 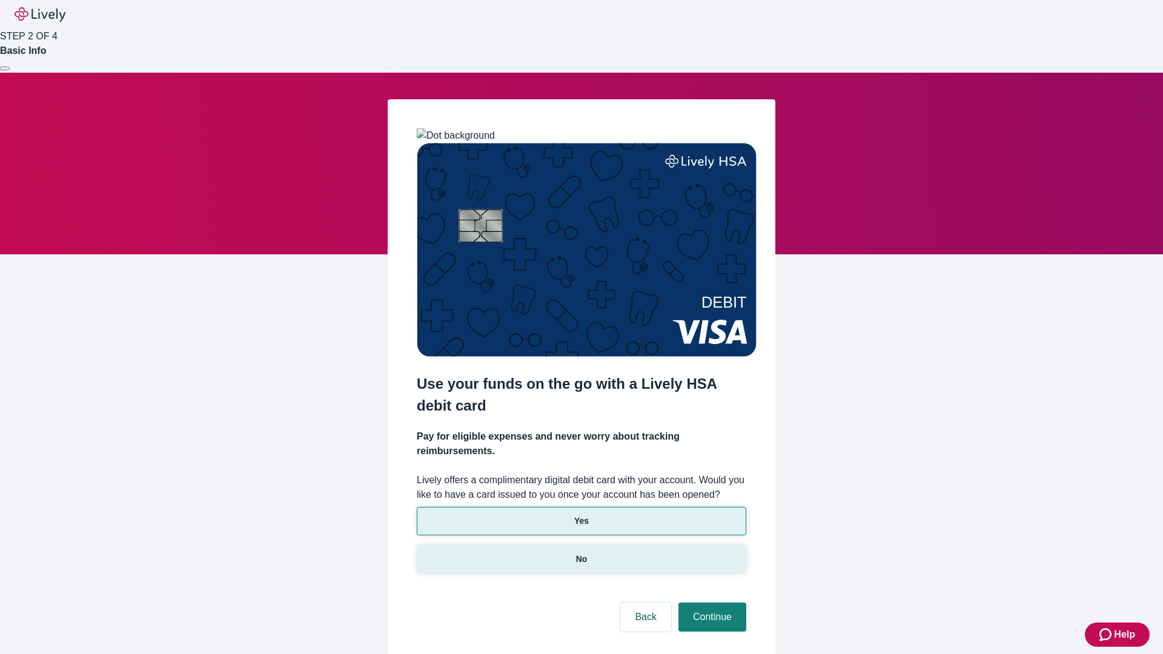 What do you see at coordinates (582, 521) in the screenshot?
I see `p: Yes` at bounding box center [582, 521].